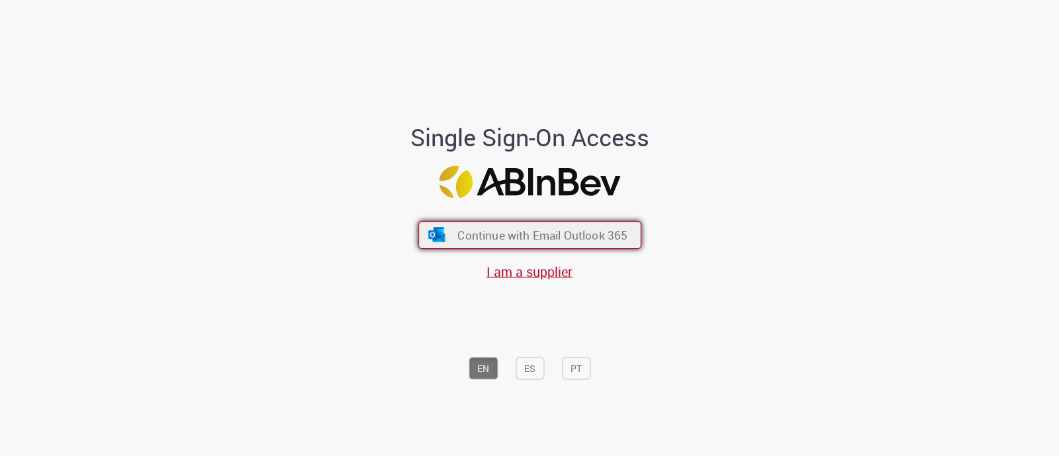  Describe the element at coordinates (529, 368) in the screenshot. I see `button: ES` at that location.